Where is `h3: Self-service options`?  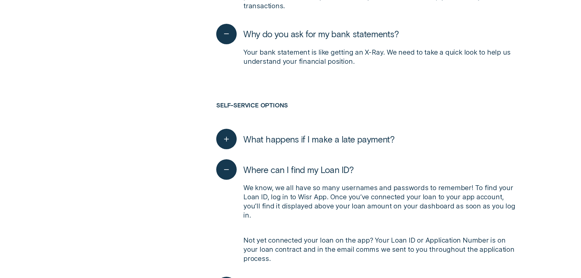
h3: Self-service options is located at coordinates (368, 113).